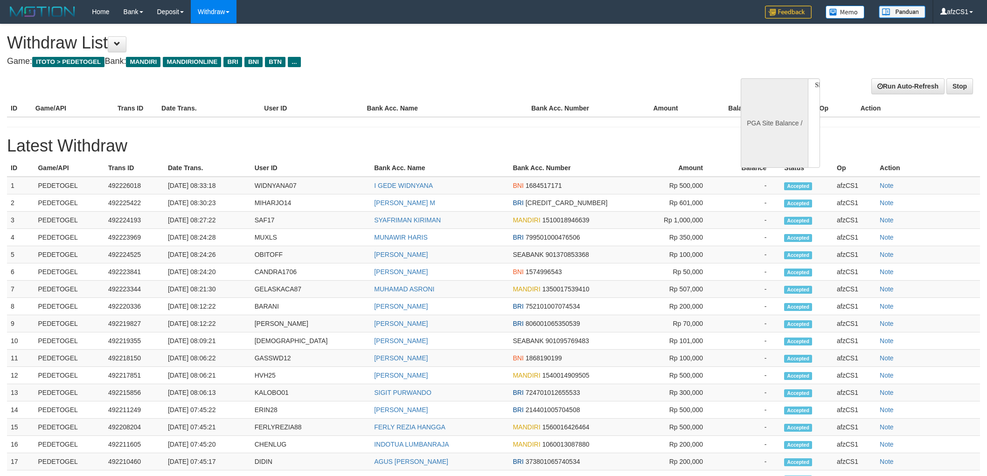 This screenshot has width=987, height=476. Describe the element at coordinates (774, 123) in the screenshot. I see `div: PGA Site Balance /` at that location.